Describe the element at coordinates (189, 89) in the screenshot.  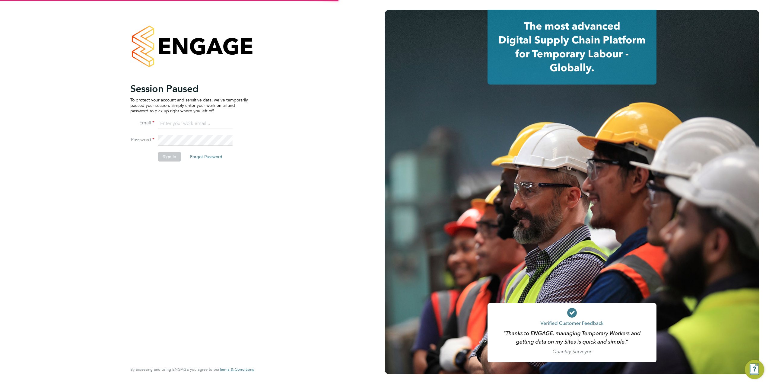
I see `h2: Session Paused` at that location.